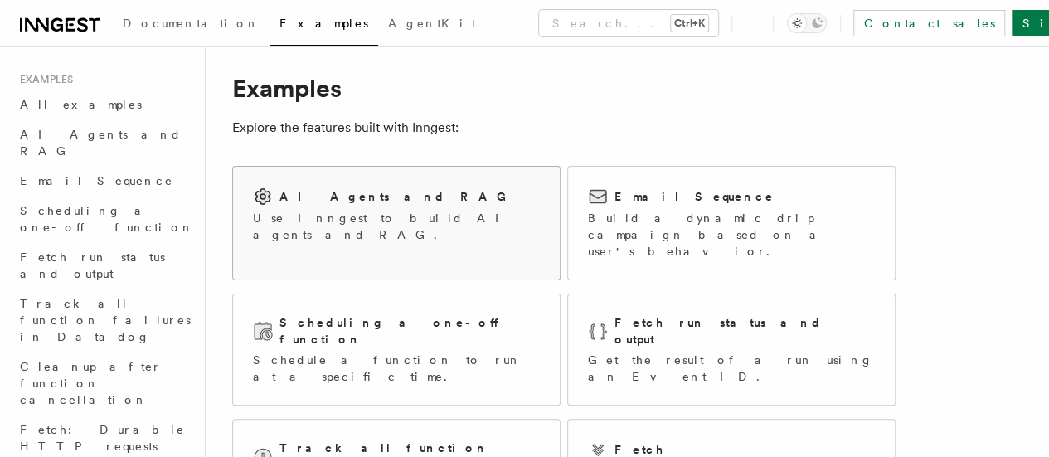  What do you see at coordinates (564, 128) in the screenshot?
I see `p: Explore the features built with Inngest:` at bounding box center [564, 128].